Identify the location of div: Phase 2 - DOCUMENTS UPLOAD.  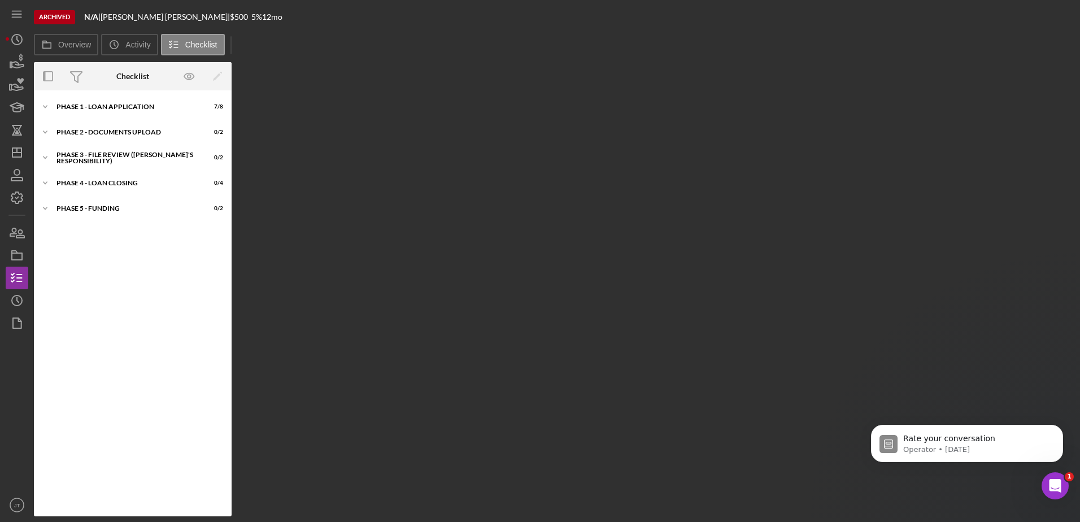
(125, 132).